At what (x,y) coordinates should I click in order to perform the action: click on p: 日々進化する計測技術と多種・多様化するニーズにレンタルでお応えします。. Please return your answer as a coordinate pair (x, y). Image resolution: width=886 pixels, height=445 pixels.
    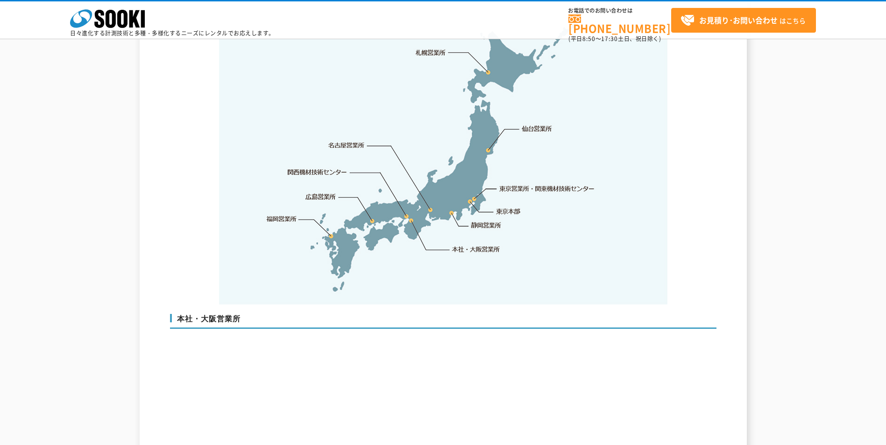
    Looking at the image, I should click on (172, 33).